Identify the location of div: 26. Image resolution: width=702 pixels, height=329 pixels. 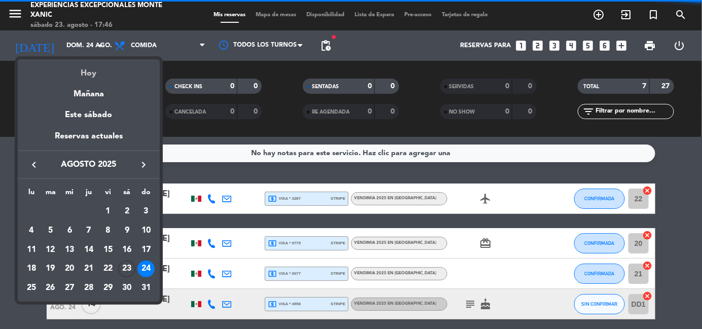
(51, 288).